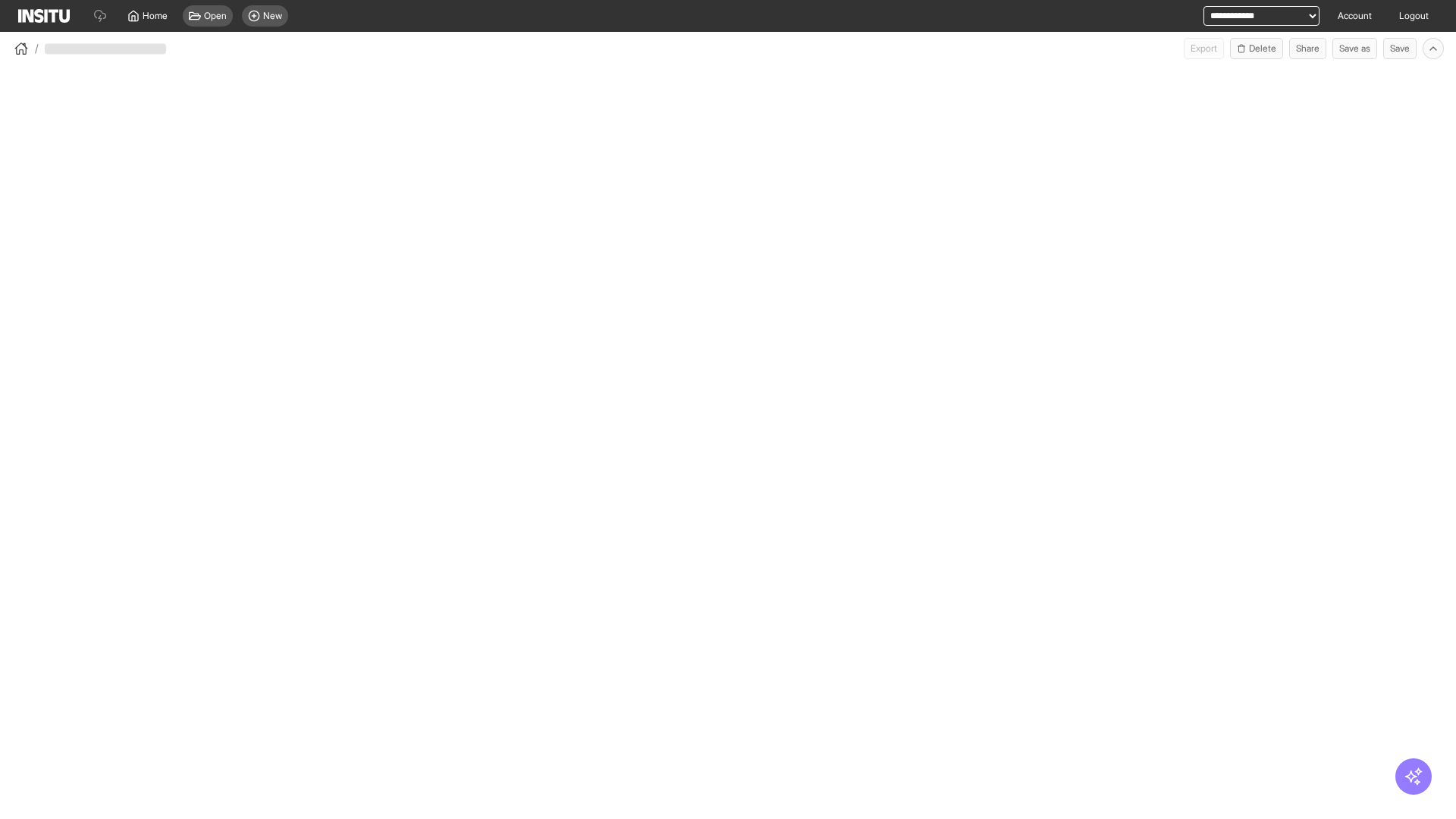  I want to click on span: Can currently only export from Insights reports., so click(1203, 48).